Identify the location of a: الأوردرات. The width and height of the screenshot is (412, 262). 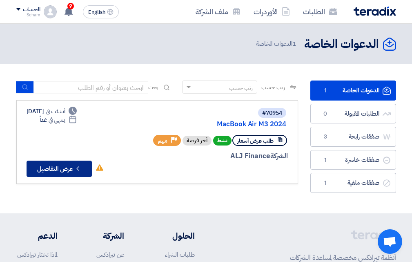
(272, 11).